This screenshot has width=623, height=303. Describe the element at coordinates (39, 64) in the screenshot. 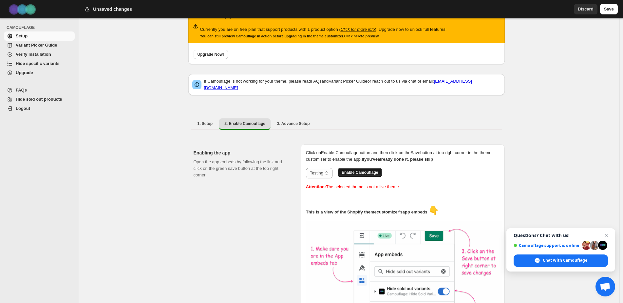

I see `a: Hide specific variants` at that location.